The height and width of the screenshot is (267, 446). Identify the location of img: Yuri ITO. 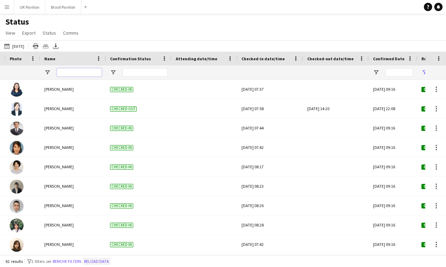
(17, 245).